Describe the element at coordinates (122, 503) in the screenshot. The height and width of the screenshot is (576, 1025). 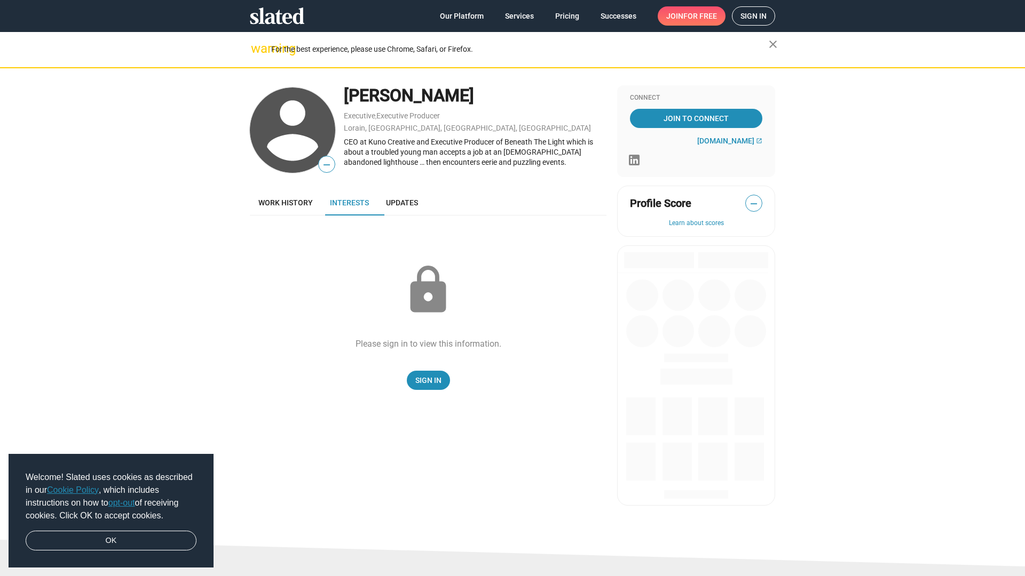
I see `a: opt-out` at that location.